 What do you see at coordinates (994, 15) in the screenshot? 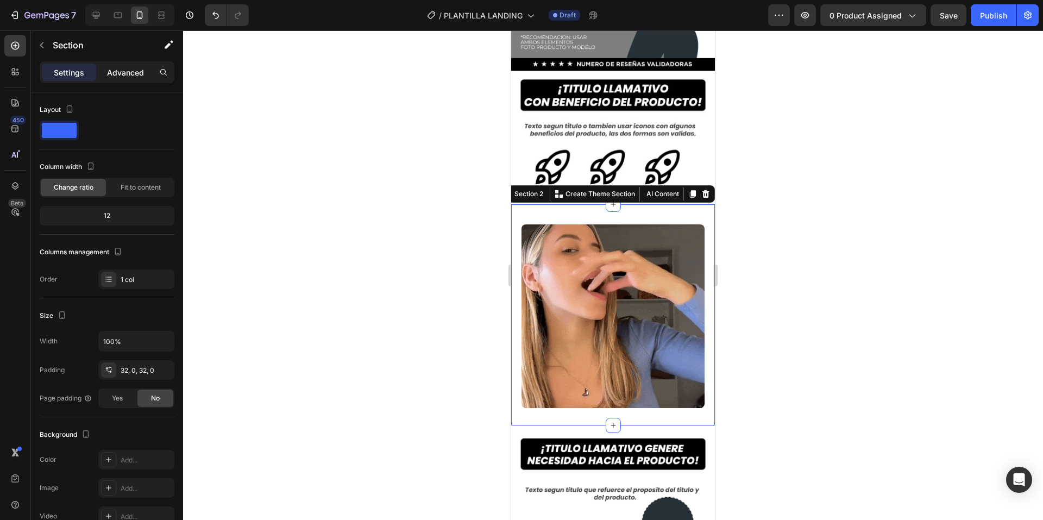
I see `button: Publish` at bounding box center [994, 15].